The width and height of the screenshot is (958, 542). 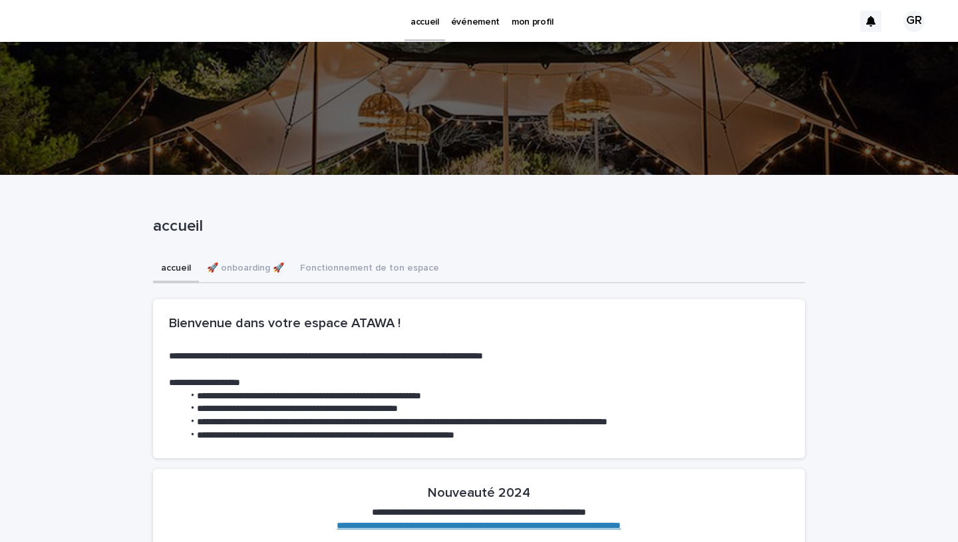 I want to click on h2: Nouveauté 2024, so click(x=479, y=493).